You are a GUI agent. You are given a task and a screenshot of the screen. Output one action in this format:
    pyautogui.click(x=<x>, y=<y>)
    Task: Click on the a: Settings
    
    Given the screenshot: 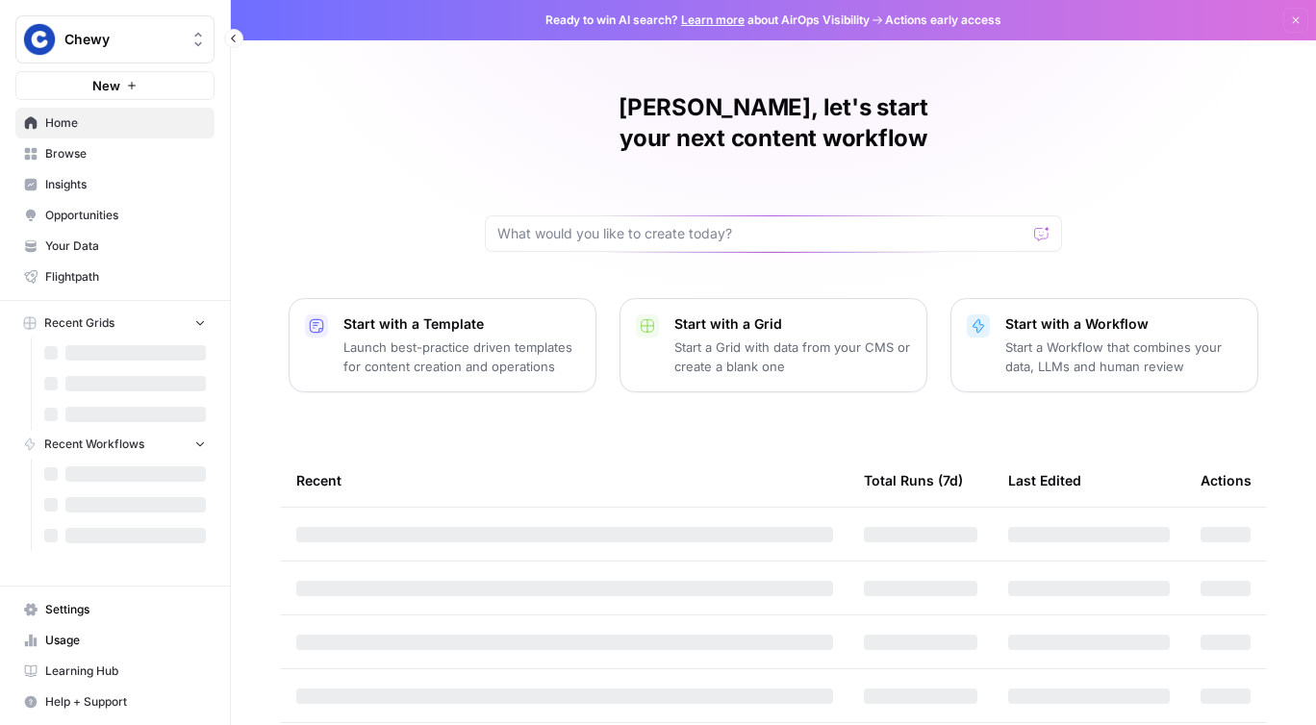 What is the action you would take?
    pyautogui.click(x=114, y=610)
    